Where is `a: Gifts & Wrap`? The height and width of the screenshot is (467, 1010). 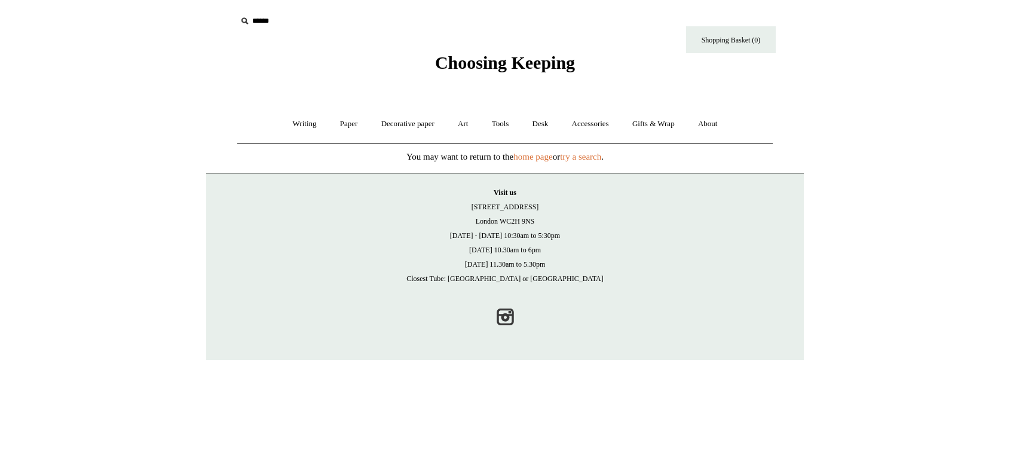
a: Gifts & Wrap is located at coordinates (653, 124).